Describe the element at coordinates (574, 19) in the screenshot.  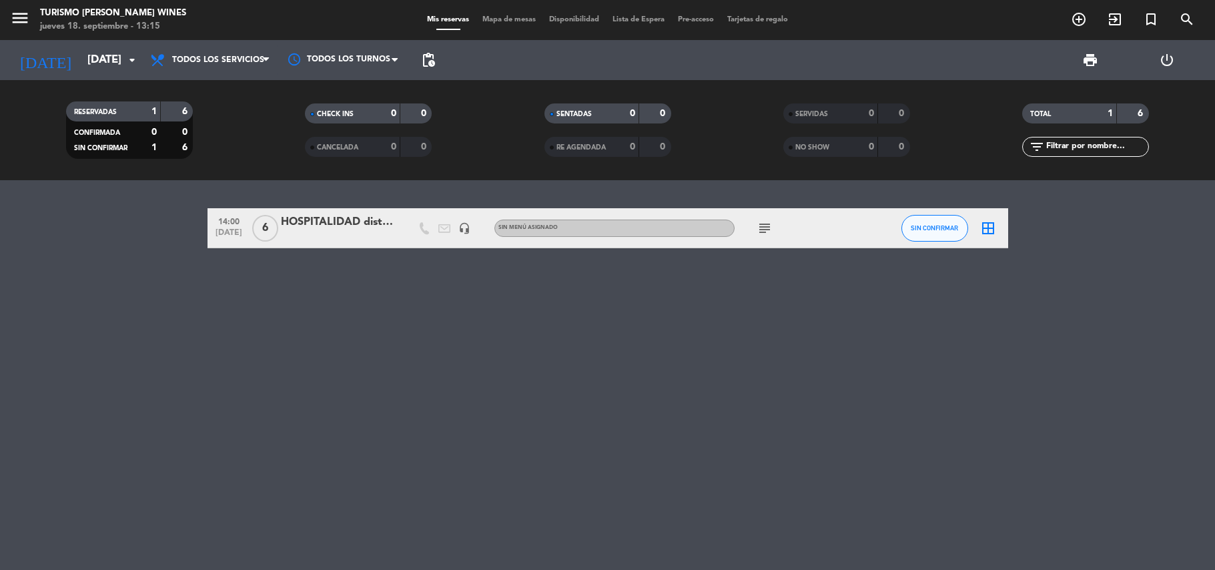
I see `span: Disponibilidad` at that location.